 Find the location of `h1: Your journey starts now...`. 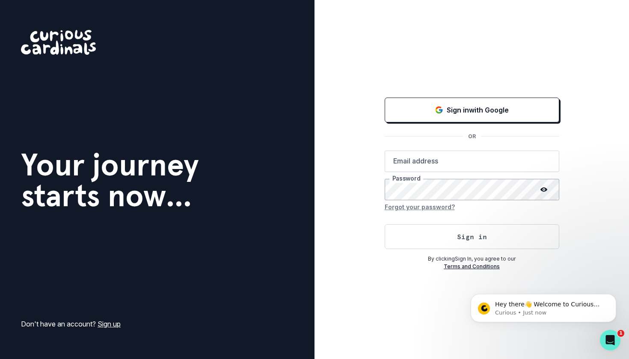

h1: Your journey starts now... is located at coordinates (110, 180).